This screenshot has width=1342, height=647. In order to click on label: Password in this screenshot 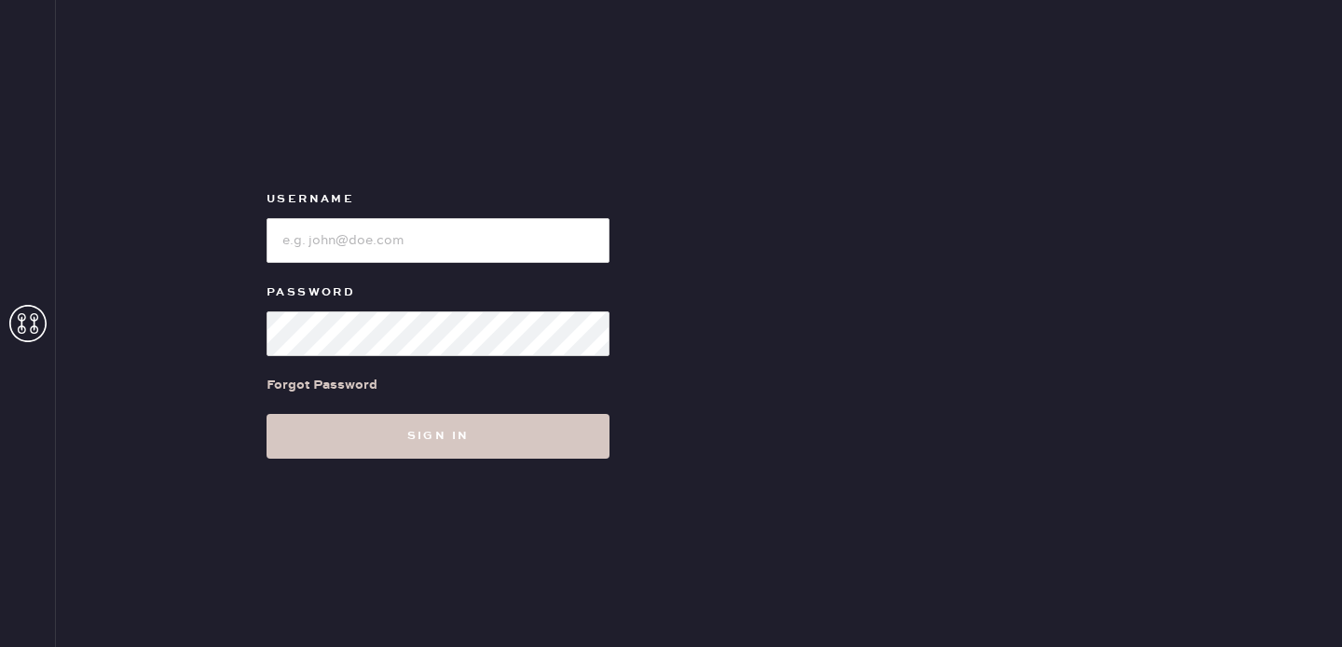, I will do `click(438, 293)`.